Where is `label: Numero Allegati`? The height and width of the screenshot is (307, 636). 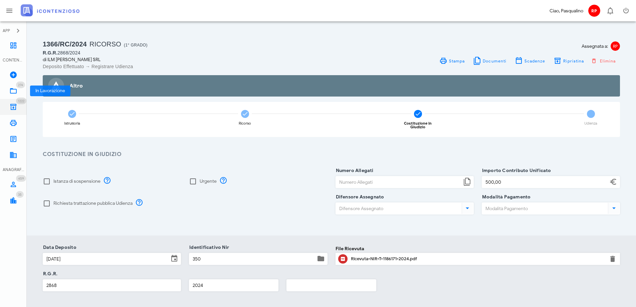
label: Numero Allegati is located at coordinates (353, 171).